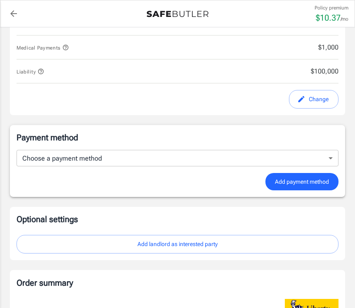  I want to click on button: Liability, so click(30, 71).